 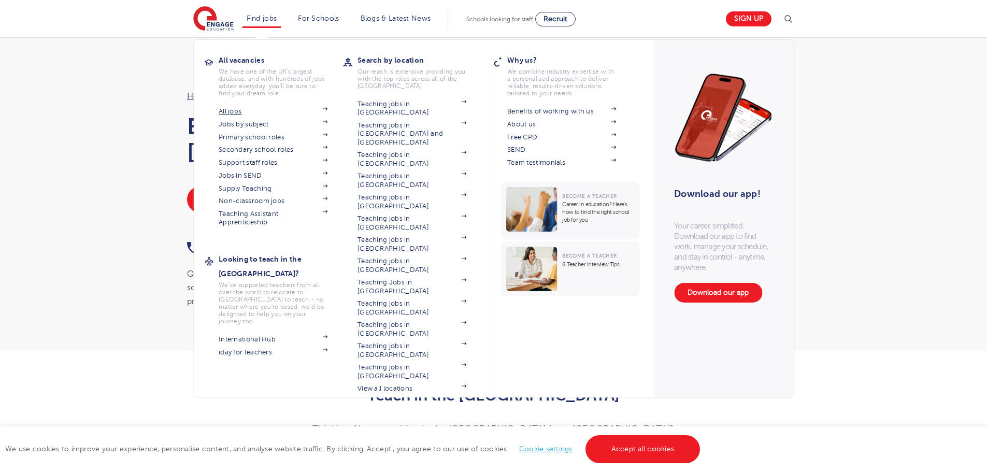 I want to click on span: We use cookies to improve your experience, personalise content, and analyse website traffic. By c..., so click(x=354, y=449).